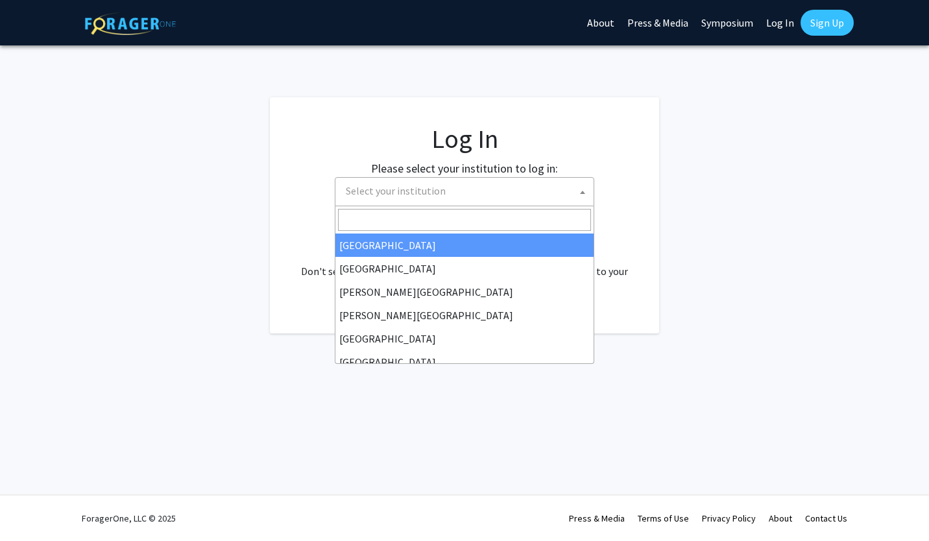 Image resolution: width=929 pixels, height=541 pixels. What do you see at coordinates (729, 518) in the screenshot?
I see `a: Privacy Policy` at bounding box center [729, 518].